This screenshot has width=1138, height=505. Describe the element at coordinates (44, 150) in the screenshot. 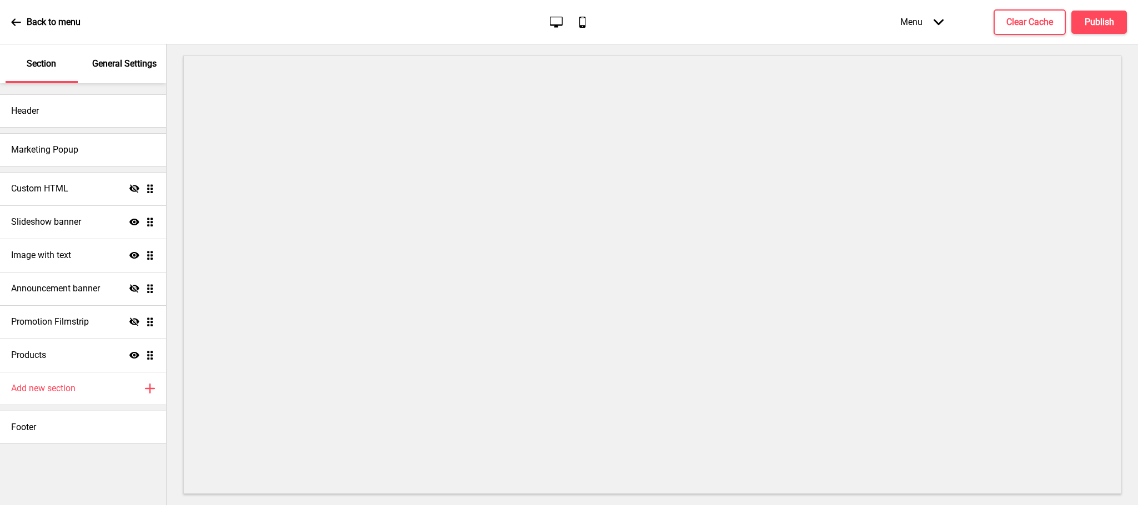

I see `h4: Marketing Popup` at that location.